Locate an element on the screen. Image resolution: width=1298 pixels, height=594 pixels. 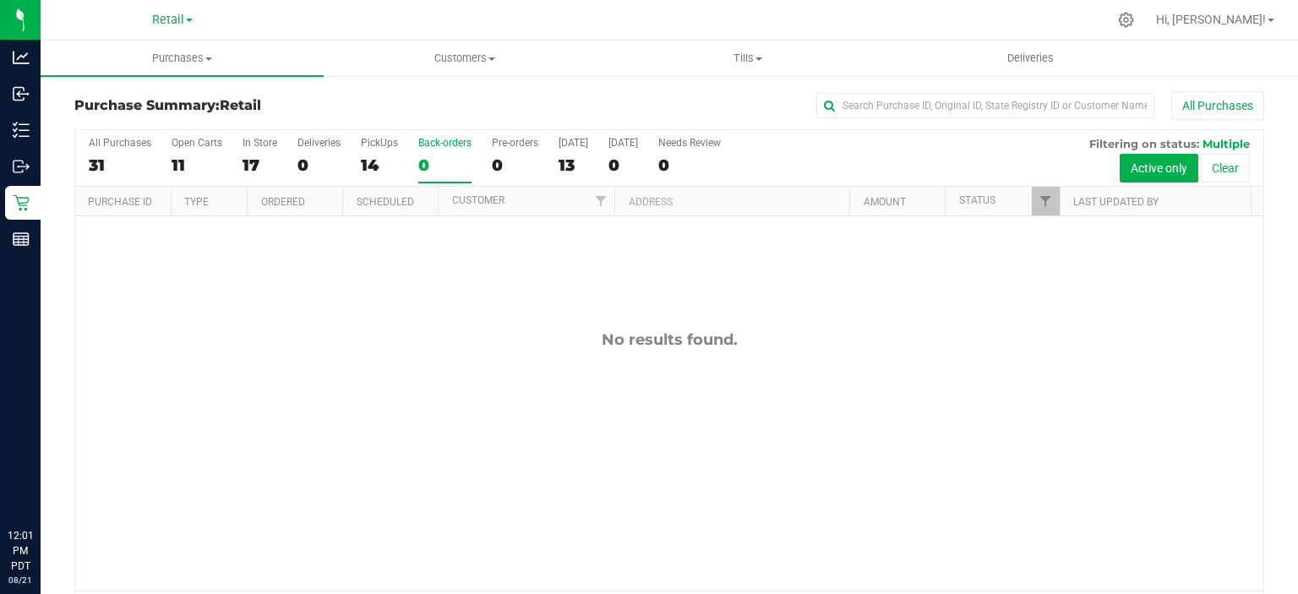
div: 14 is located at coordinates (379, 165).